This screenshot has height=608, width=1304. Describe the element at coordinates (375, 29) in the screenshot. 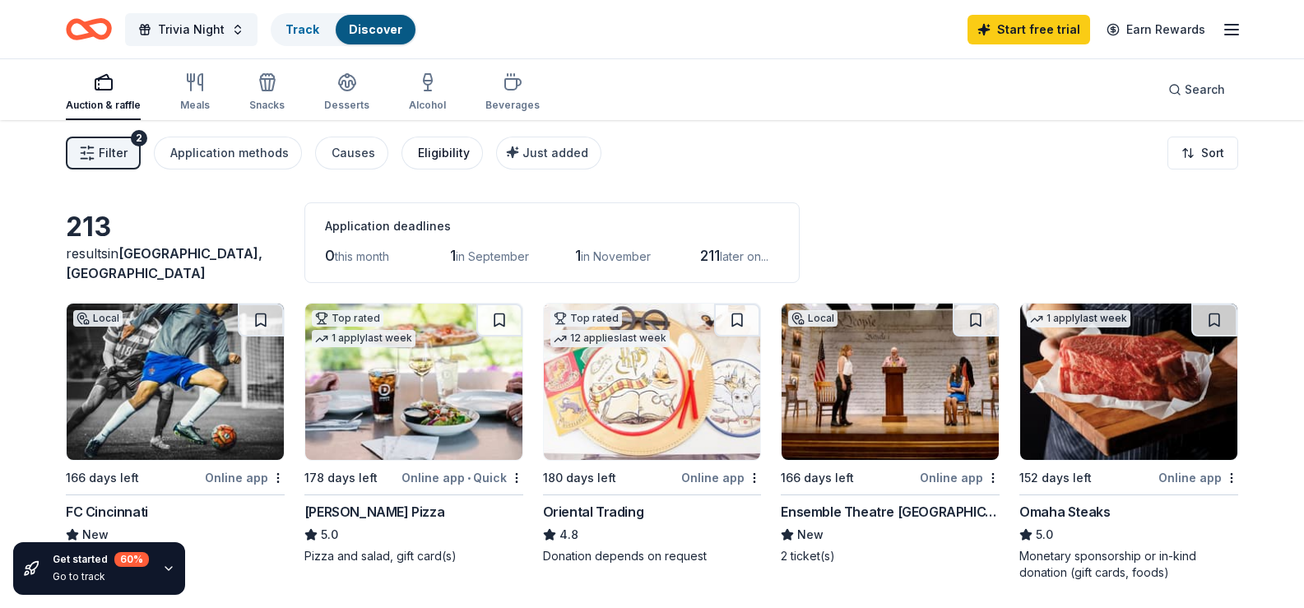

I see `a: Discover` at that location.